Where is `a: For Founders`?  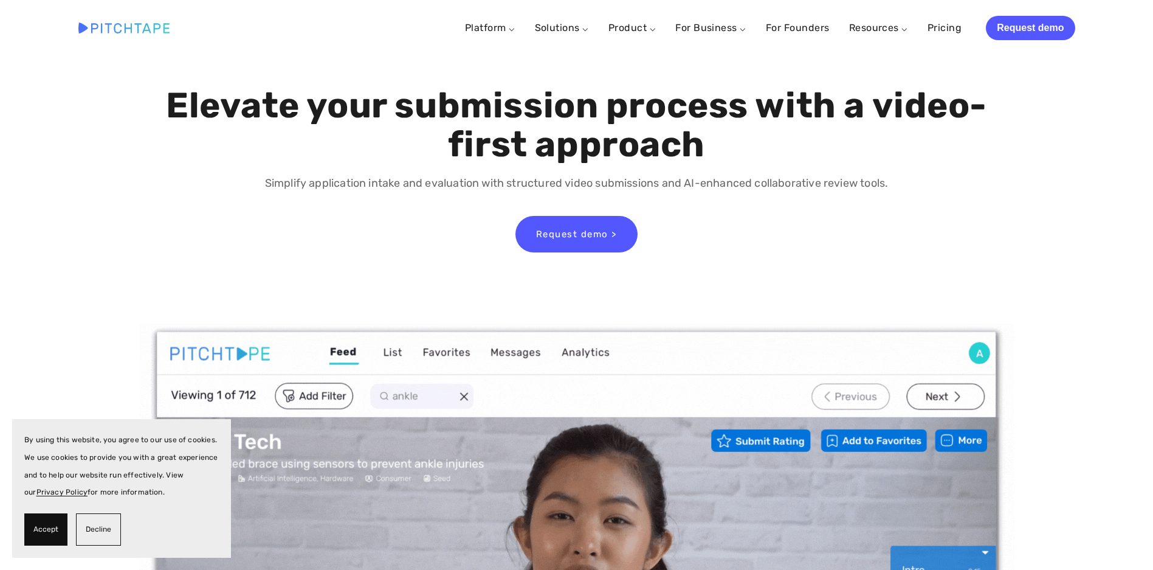
a: For Founders is located at coordinates (797, 28).